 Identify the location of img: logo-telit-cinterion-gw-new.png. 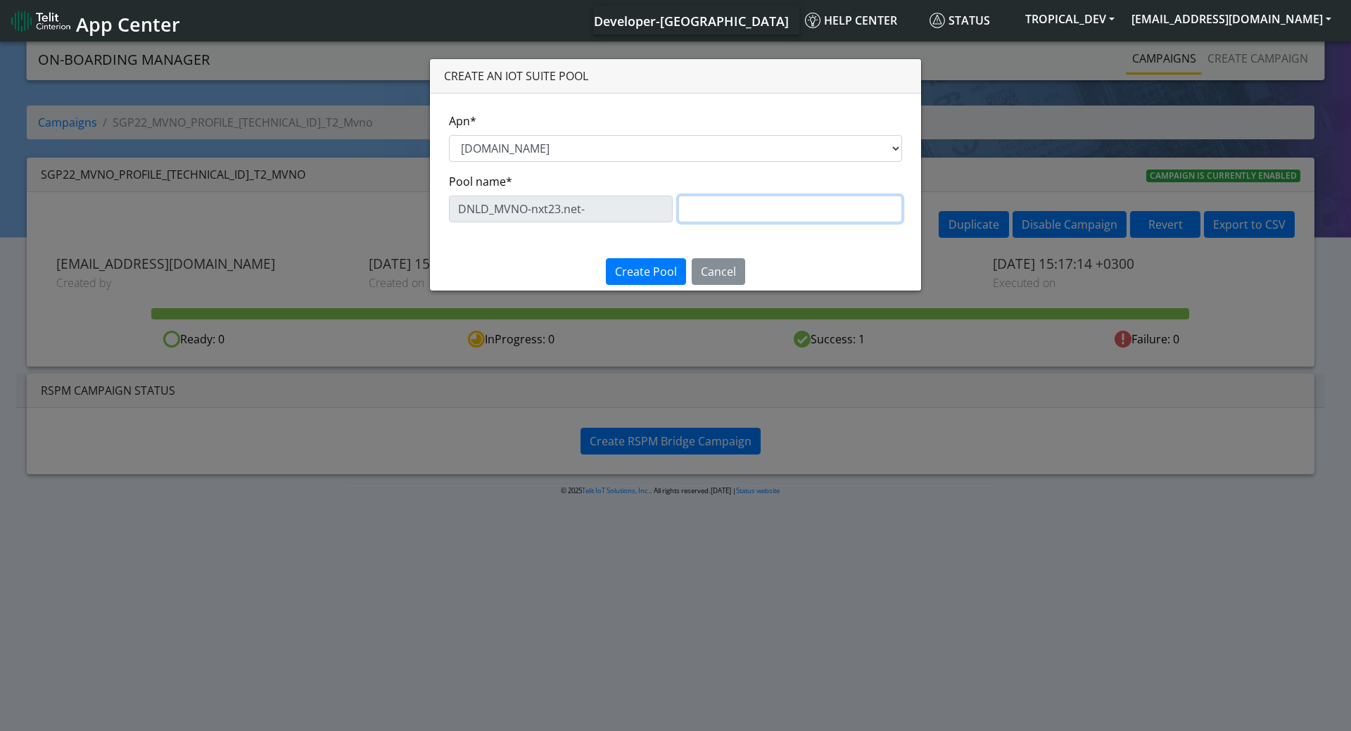
(41, 21).